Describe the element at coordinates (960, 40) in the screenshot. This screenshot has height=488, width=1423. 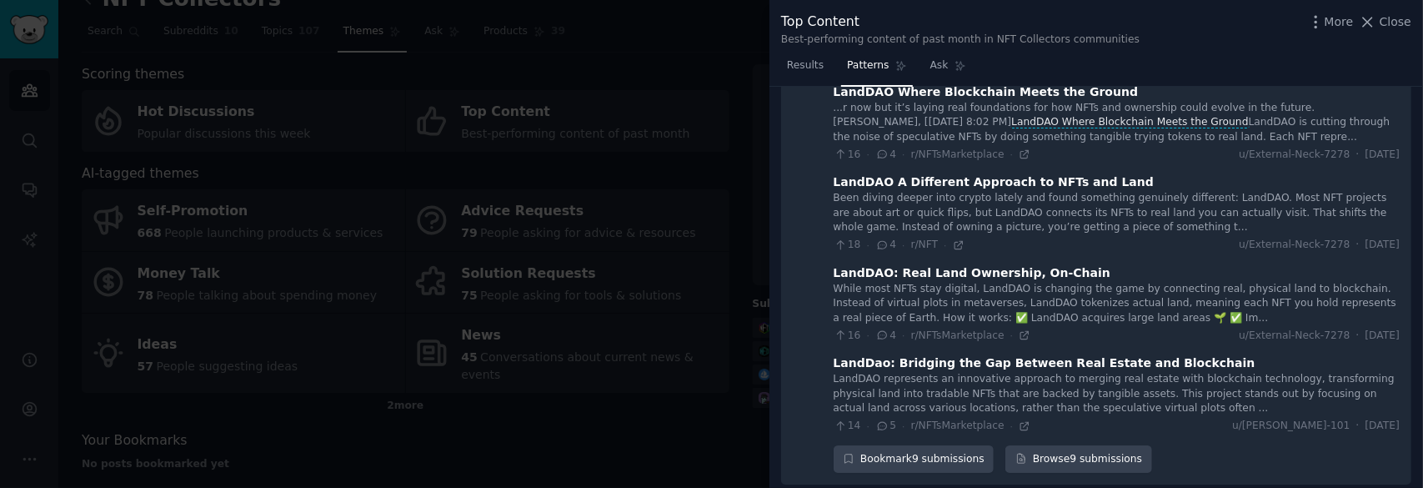
I see `div: Best-performing content of past month in NFT Collectors communities` at that location.